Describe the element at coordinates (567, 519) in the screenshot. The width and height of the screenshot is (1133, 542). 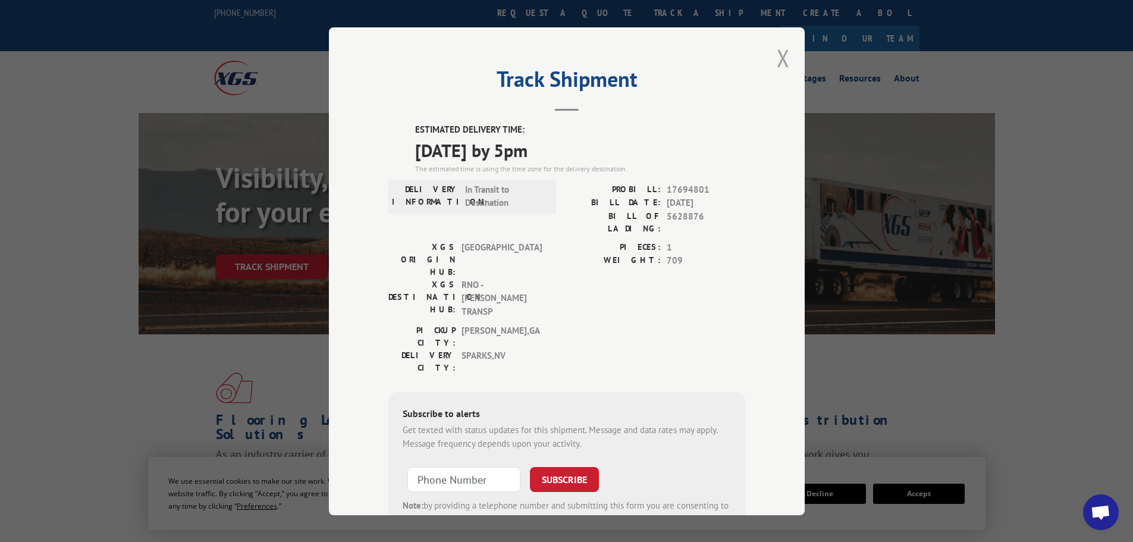
I see `div: by providing a telephone number and submitting this form you are consenting to be contacted by SM...` at that location.